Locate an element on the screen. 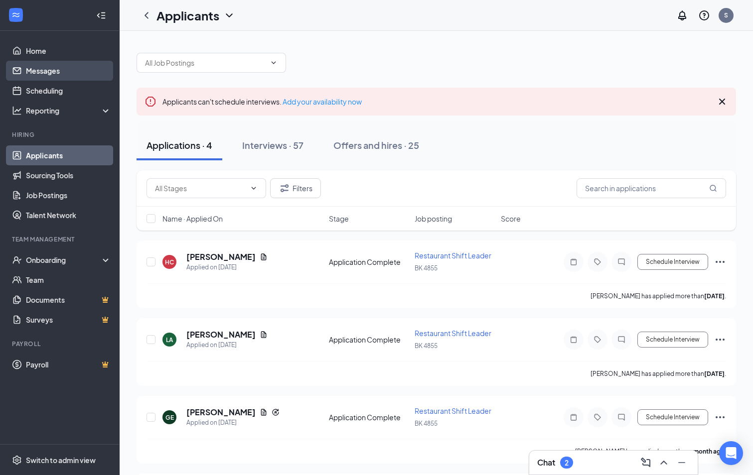  span: Score is located at coordinates (511, 219).